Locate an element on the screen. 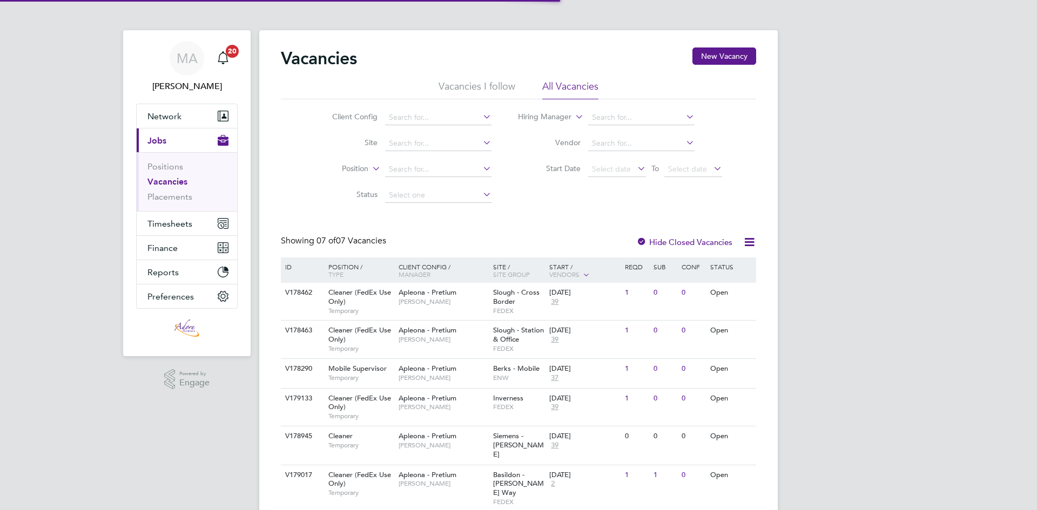 Image resolution: width=1037 pixels, height=510 pixels. span: Engage is located at coordinates (194, 383).